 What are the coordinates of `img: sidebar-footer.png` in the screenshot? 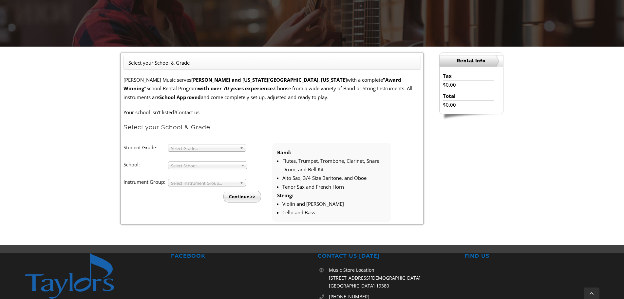 It's located at (472, 117).